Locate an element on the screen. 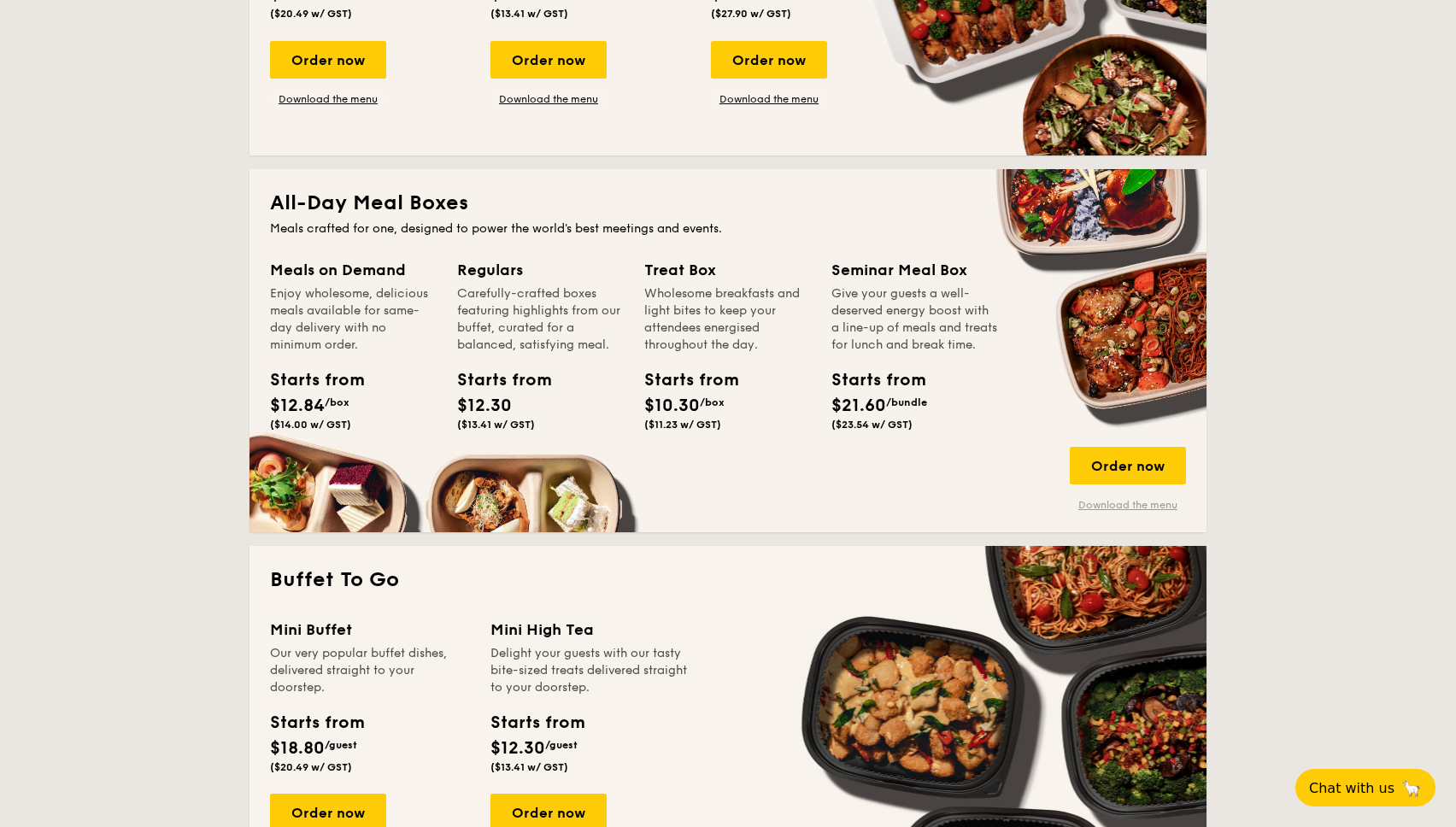  span: ($27.90 w/ GST) is located at coordinates (751, 13).